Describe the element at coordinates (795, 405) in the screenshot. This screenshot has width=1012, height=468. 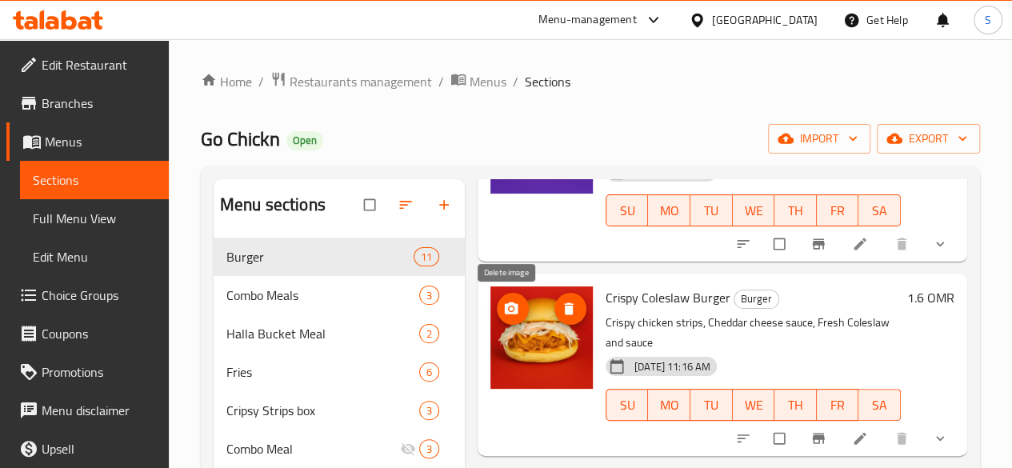
I see `span: TH` at that location.